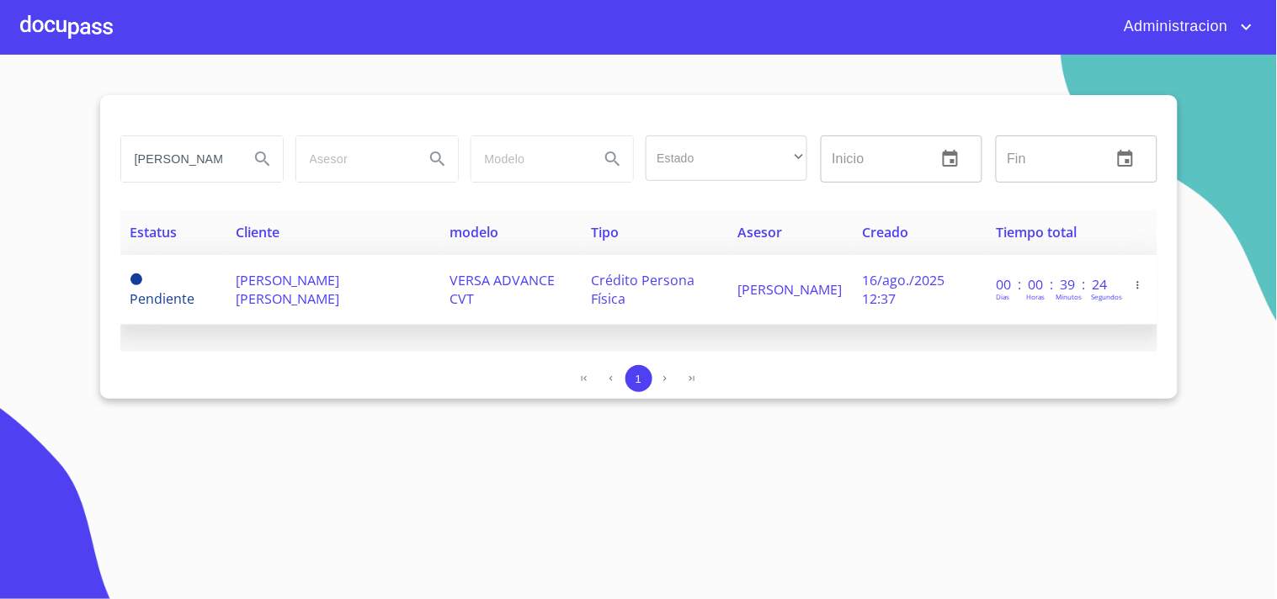 The width and height of the screenshot is (1277, 599). What do you see at coordinates (885, 232) in the screenshot?
I see `span: Creado` at bounding box center [885, 232].